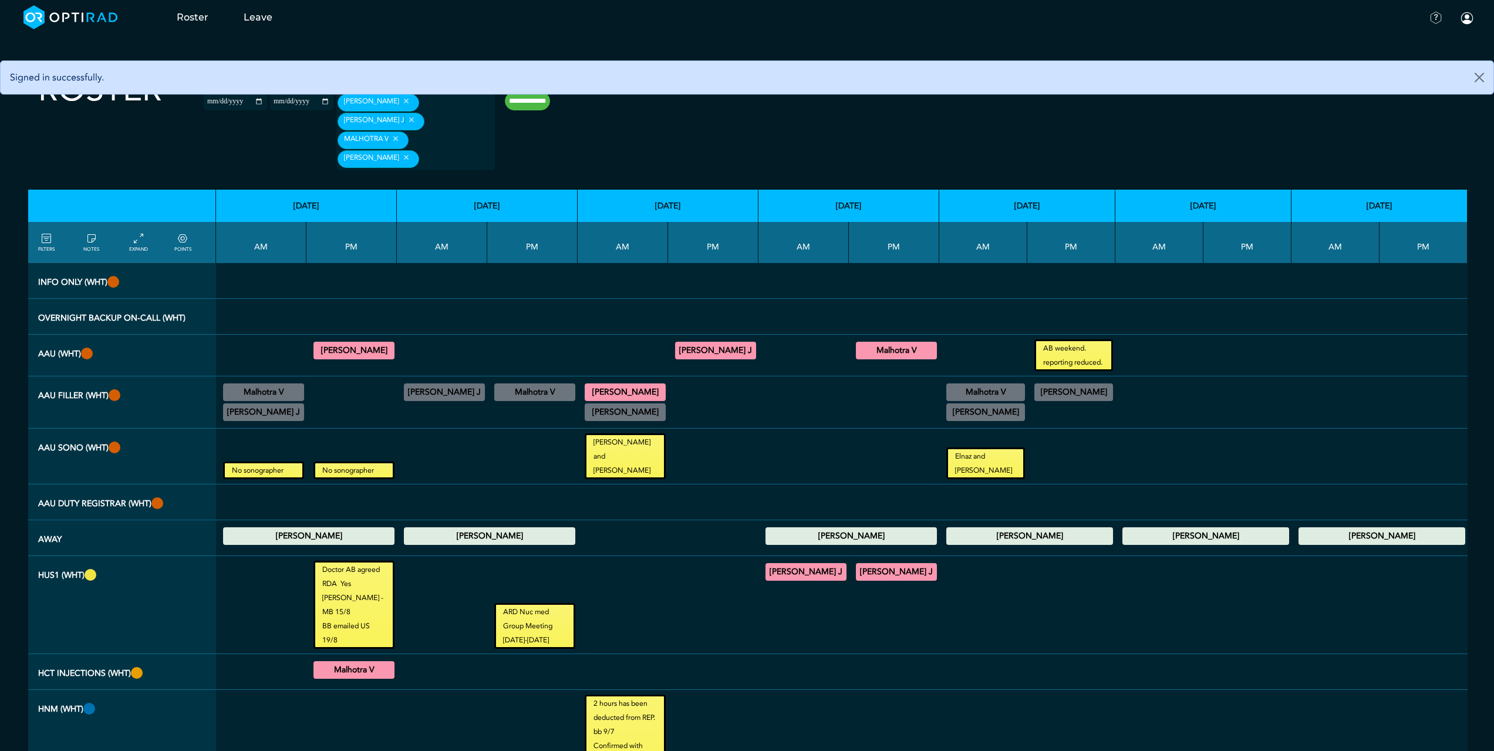 Image resolution: width=1494 pixels, height=751 pixels. Describe the element at coordinates (122, 538) in the screenshot. I see `th: Away` at that location.